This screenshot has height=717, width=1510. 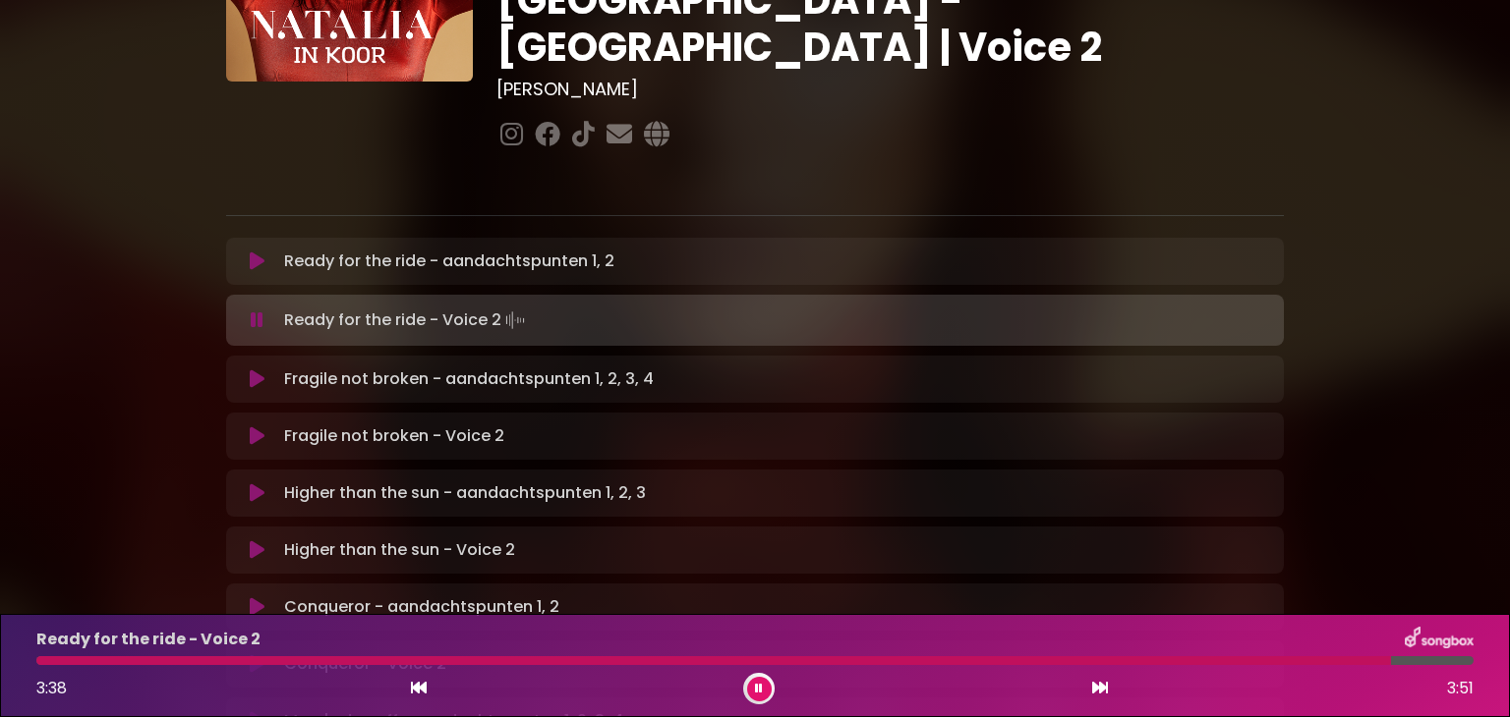 What do you see at coordinates (515, 320) in the screenshot?
I see `img: waveform4.gif` at bounding box center [515, 320].